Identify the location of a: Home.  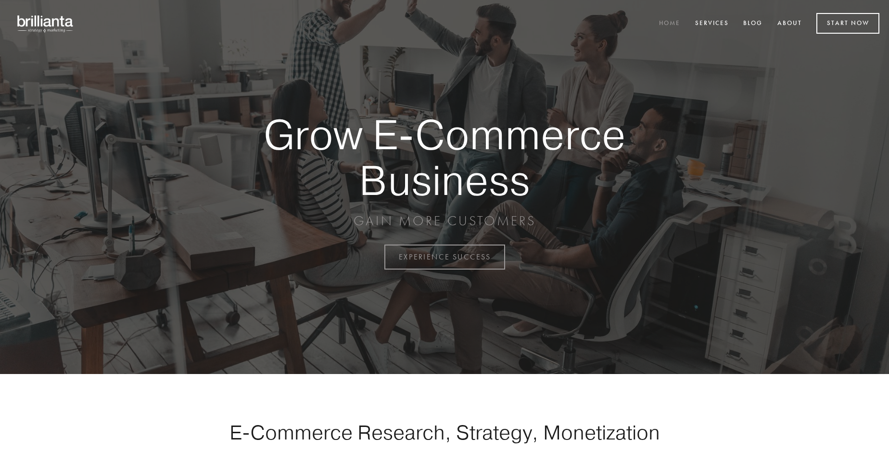
(670, 24).